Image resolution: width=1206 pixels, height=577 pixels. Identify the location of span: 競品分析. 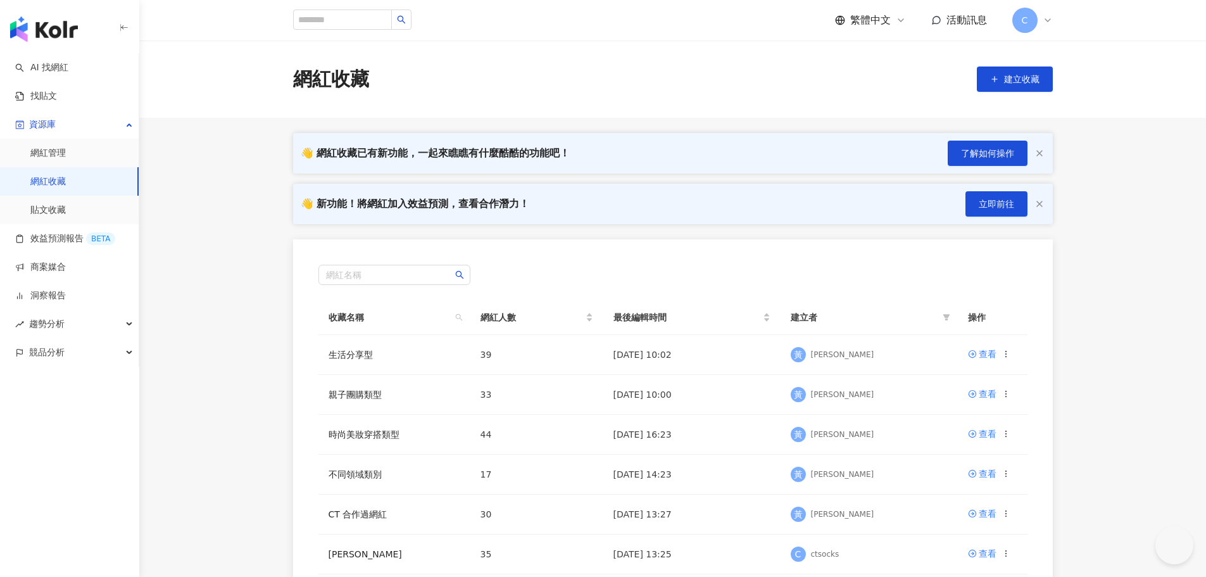
(47, 352).